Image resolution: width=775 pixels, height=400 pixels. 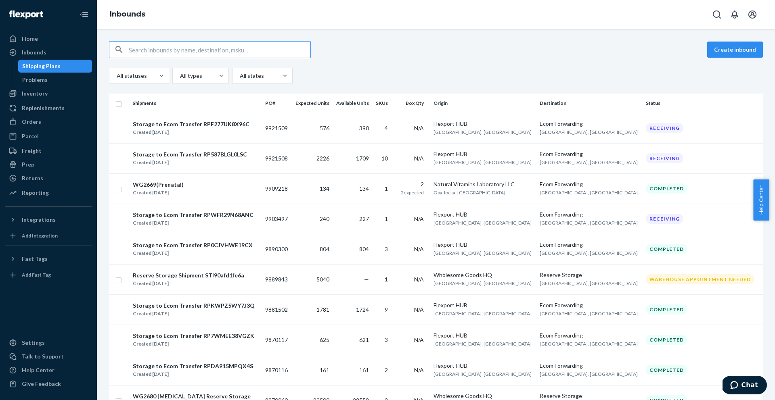 I want to click on th: Available Units, so click(x=352, y=103).